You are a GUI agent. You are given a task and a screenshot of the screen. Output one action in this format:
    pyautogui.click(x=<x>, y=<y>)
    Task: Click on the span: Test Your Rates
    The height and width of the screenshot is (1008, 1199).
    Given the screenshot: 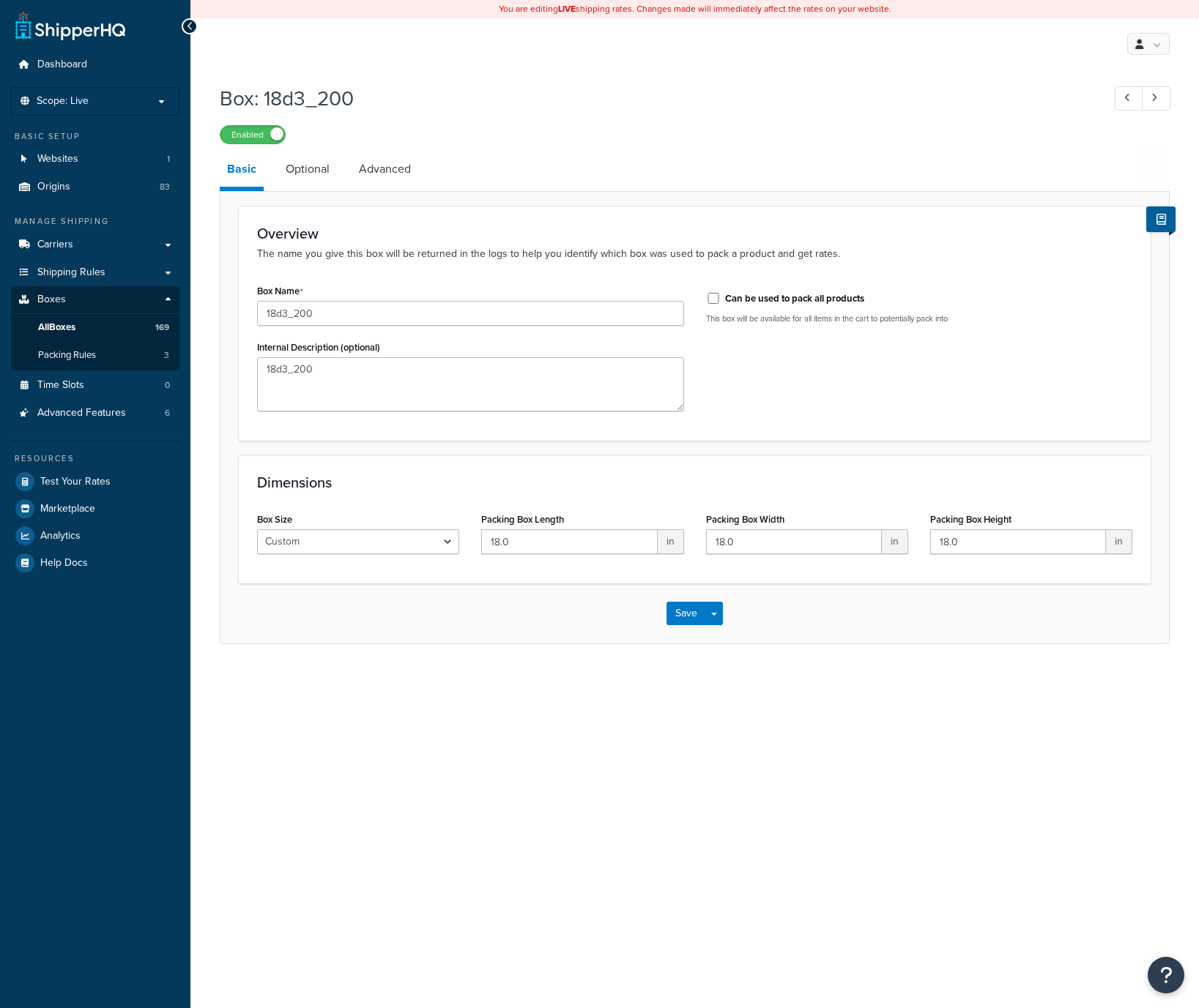 What is the action you would take?
    pyautogui.click(x=76, y=482)
    